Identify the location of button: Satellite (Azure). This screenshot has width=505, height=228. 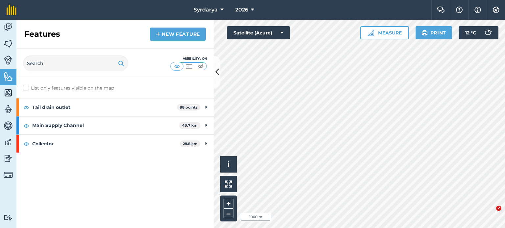
(258, 33).